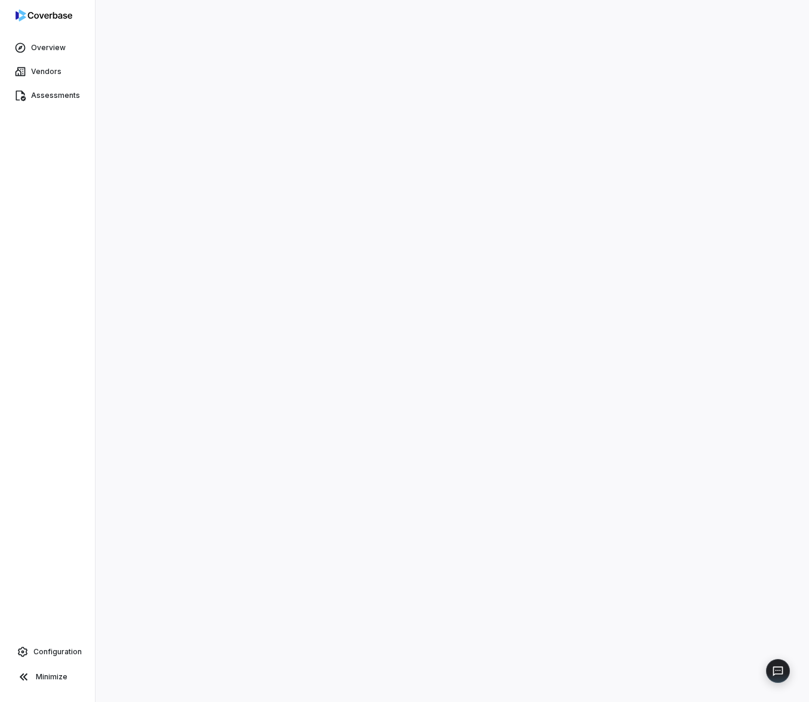 The width and height of the screenshot is (809, 702). I want to click on span: Configuration, so click(57, 652).